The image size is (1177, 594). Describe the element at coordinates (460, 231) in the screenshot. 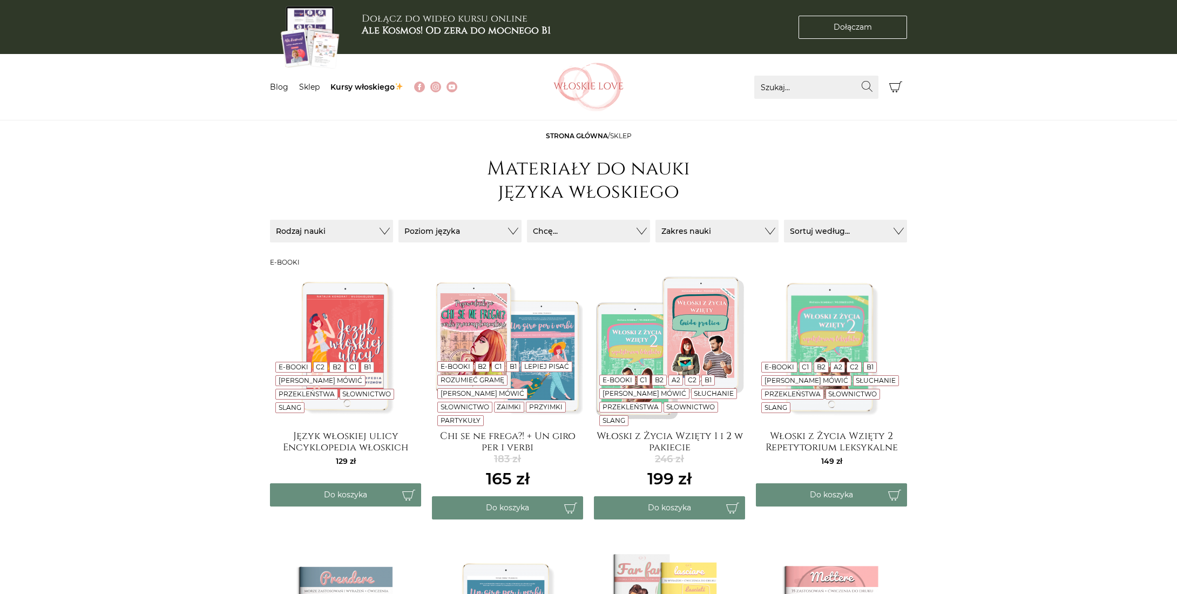

I see `button: Poziom języka` at that location.